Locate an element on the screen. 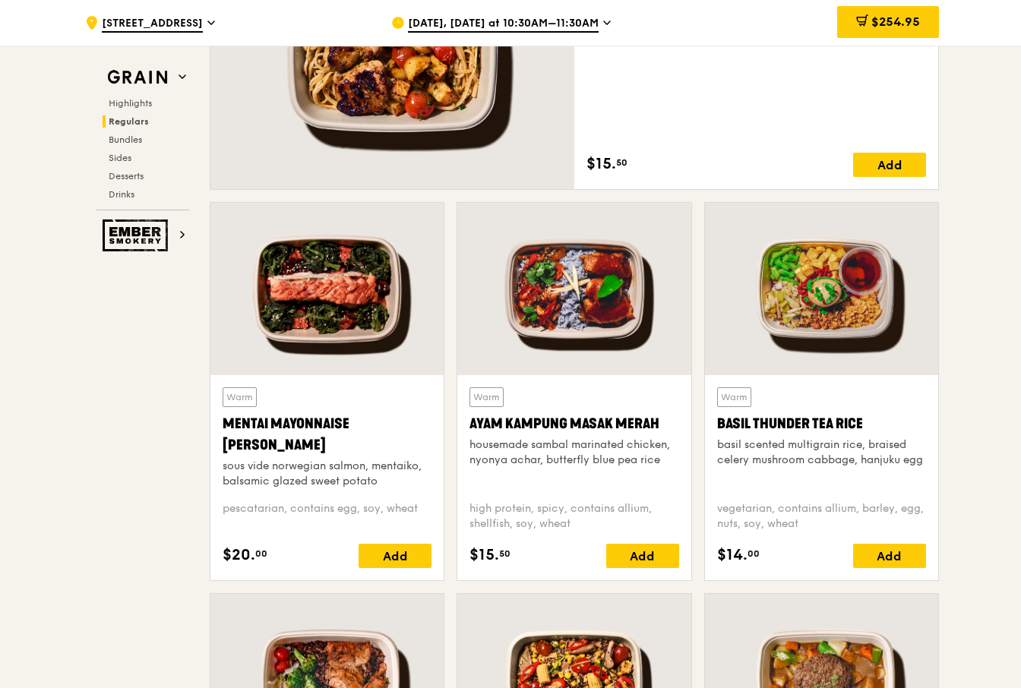 This screenshot has height=688, width=1021. img: Ember Smokery web logo is located at coordinates (138, 236).